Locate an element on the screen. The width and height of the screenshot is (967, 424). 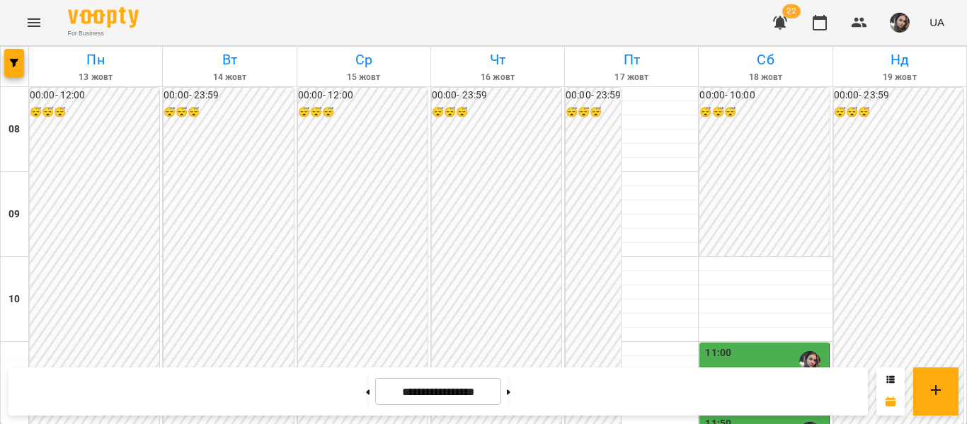
button: UA is located at coordinates (937, 22).